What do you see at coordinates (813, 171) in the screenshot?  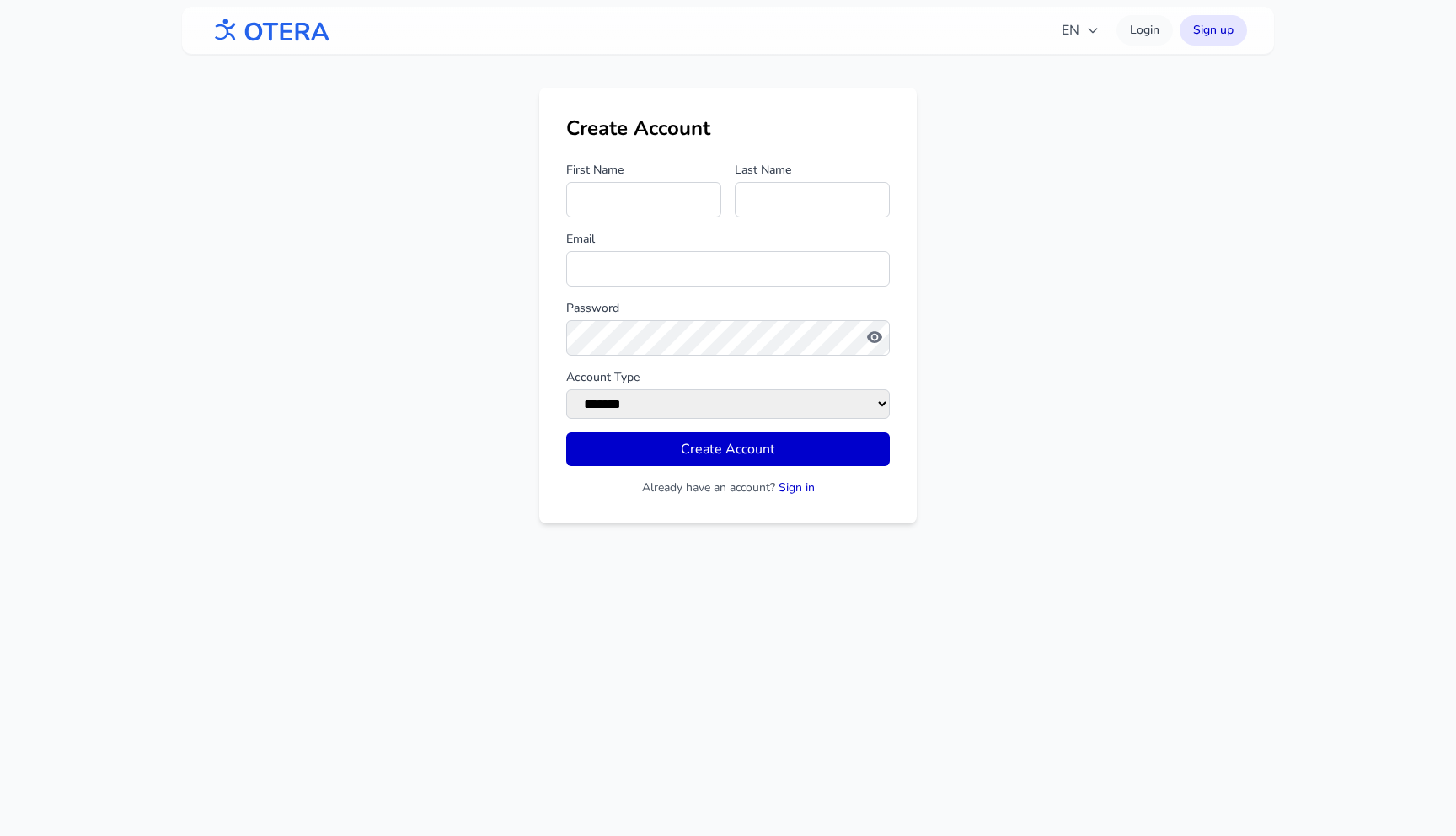 I see `label: Last Name` at bounding box center [813, 171].